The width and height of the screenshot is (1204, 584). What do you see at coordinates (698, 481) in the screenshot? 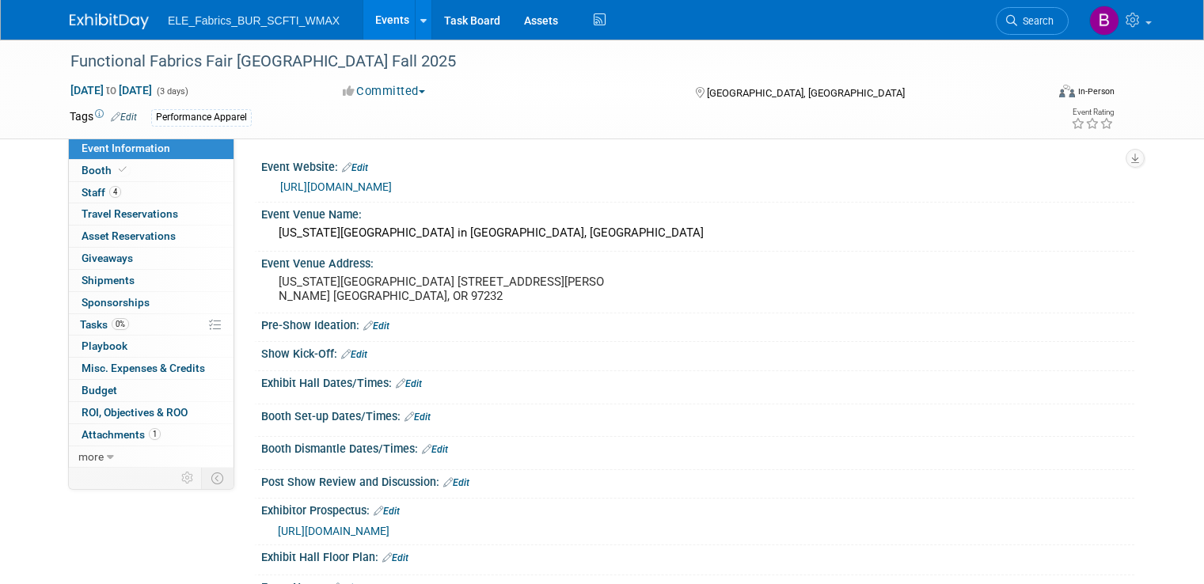
I see `div: Post Show Review and Discussion:` at bounding box center [698, 481].